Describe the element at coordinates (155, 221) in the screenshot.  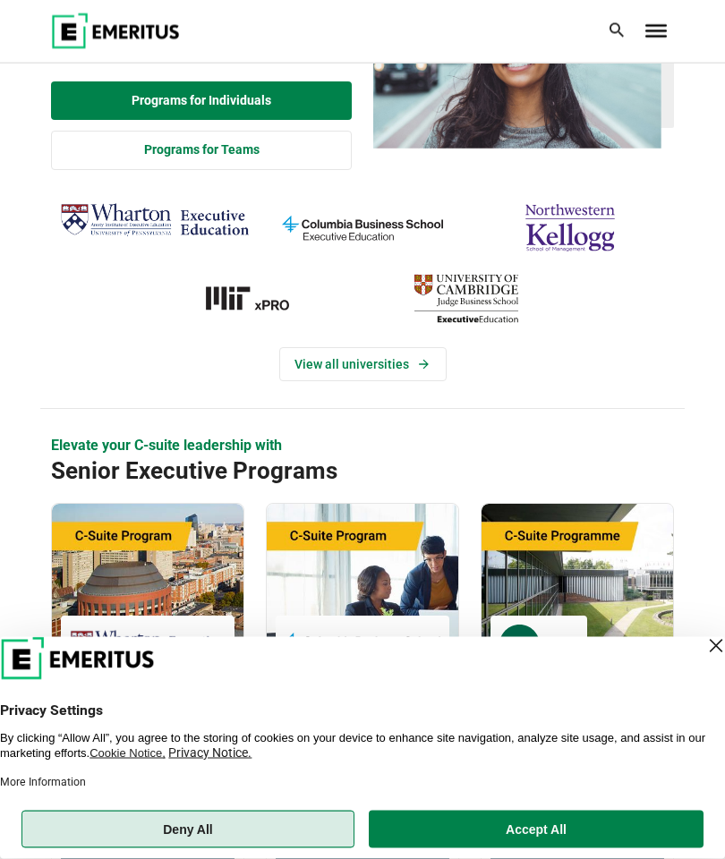
I see `a: Wharton Executive Education` at that location.